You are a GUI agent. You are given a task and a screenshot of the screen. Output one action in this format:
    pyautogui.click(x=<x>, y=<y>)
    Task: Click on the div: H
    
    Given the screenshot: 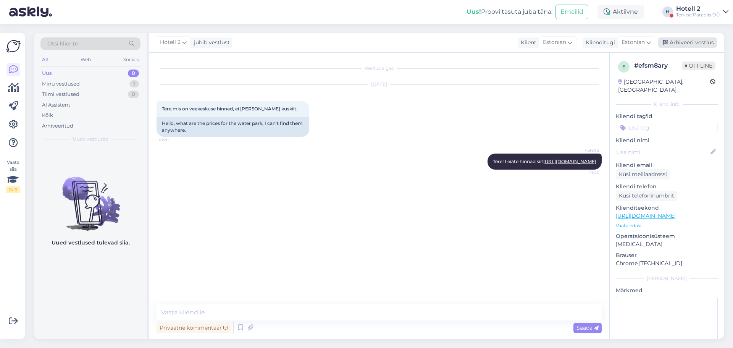 What is the action you would take?
    pyautogui.click(x=668, y=12)
    